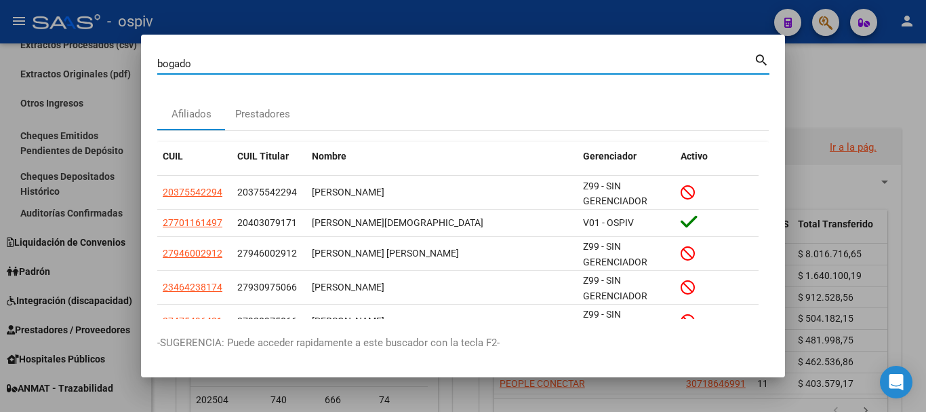 This screenshot has height=412, width=926. Describe the element at coordinates (608, 222) in the screenshot. I see `span: V01 - OSPIV` at that location.